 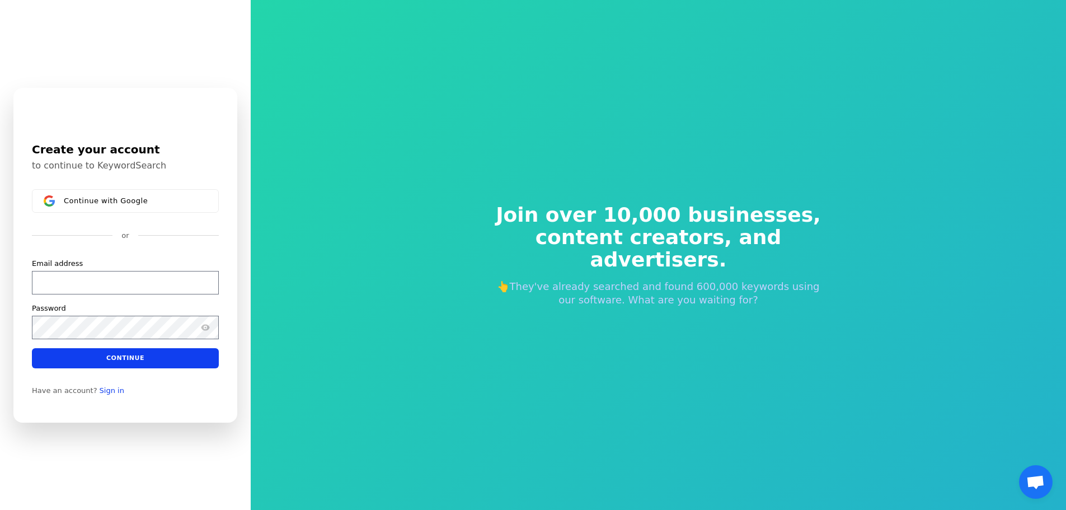 I want to click on a: Open de chat, so click(x=1036, y=482).